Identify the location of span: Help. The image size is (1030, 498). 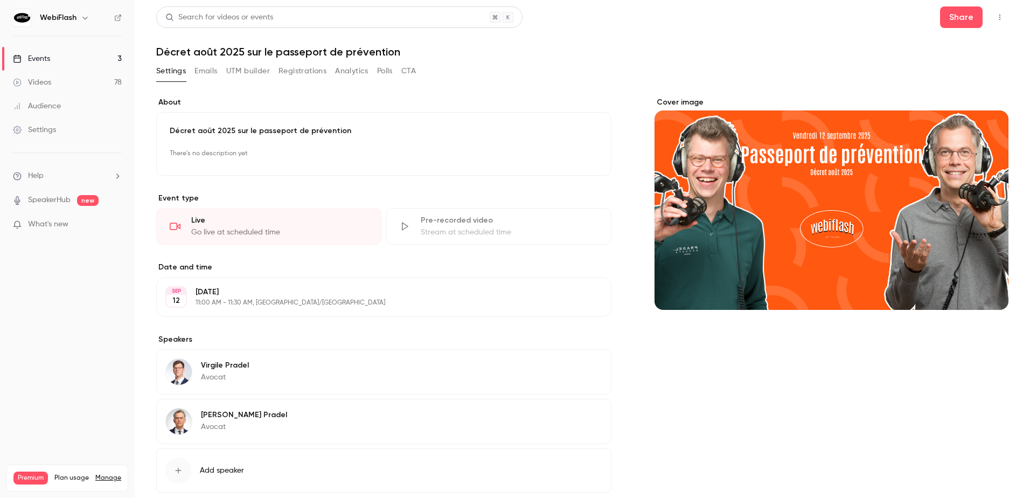
(36, 176).